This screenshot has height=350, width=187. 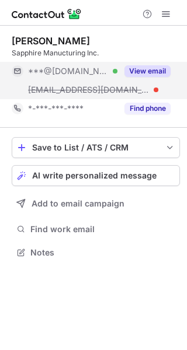 I want to click on button: Add to email campaign, so click(x=96, y=204).